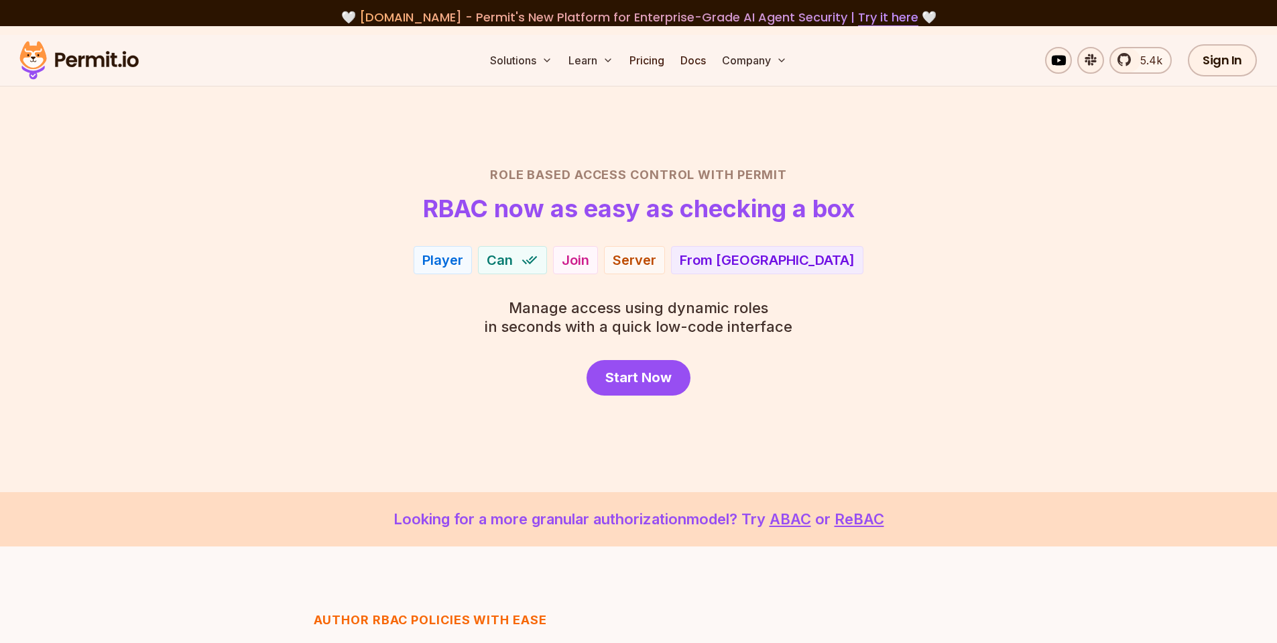 The image size is (1277, 643). What do you see at coordinates (1141, 60) in the screenshot?
I see `a: 5.4k` at bounding box center [1141, 60].